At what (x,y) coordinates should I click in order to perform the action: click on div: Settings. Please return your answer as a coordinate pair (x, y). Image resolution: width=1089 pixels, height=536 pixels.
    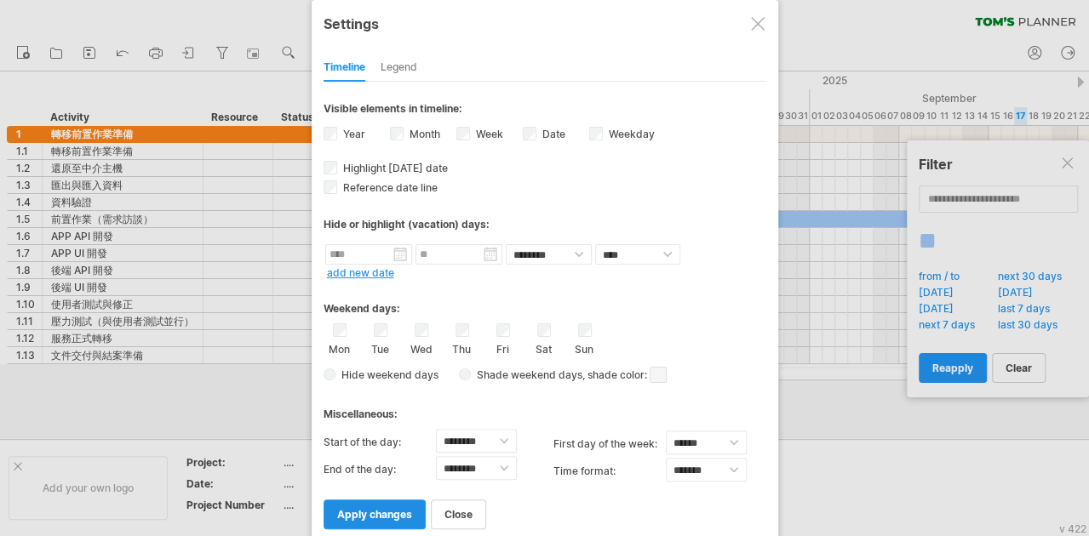
    Looking at the image, I should click on (545, 23).